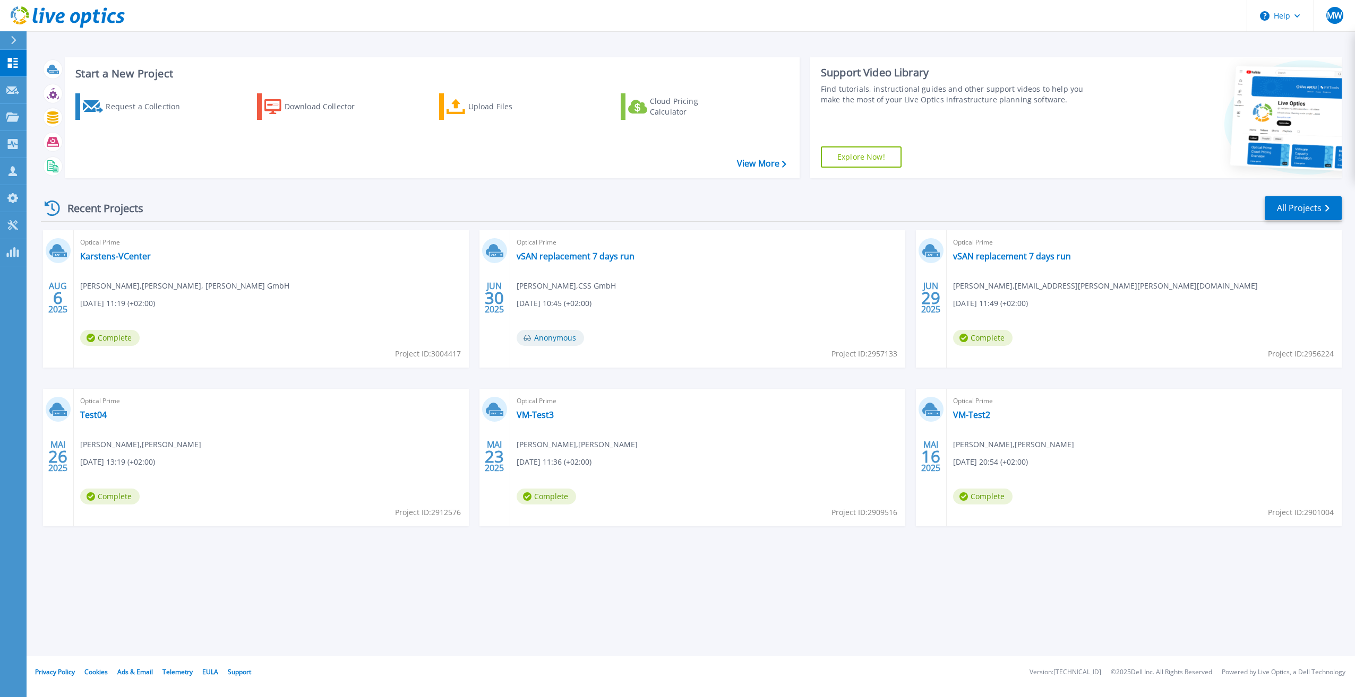 The image size is (1355, 697). I want to click on a: Privacy Policy, so click(55, 672).